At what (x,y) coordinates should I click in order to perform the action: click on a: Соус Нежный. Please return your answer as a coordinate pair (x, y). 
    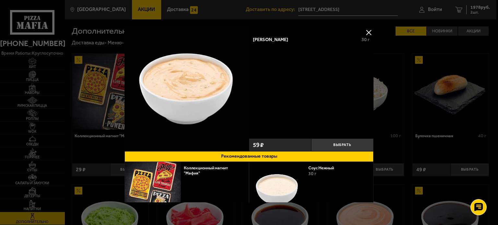
    Looking at the image, I should click on (323, 168).